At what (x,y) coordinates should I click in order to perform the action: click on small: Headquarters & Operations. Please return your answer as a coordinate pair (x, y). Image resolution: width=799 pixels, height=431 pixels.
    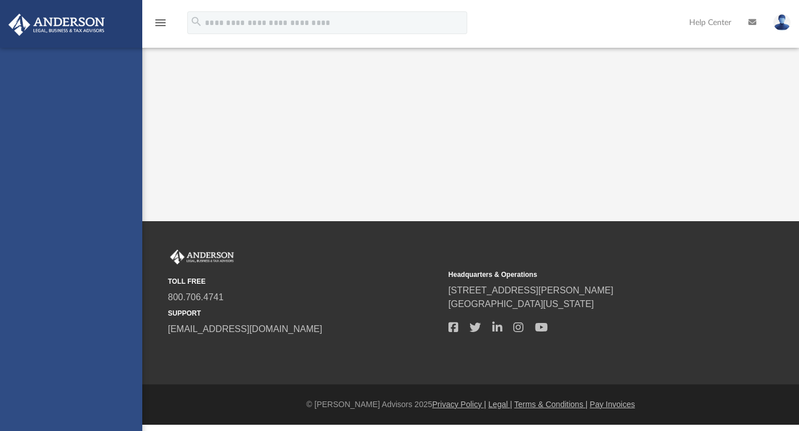
    Looking at the image, I should click on (584, 275).